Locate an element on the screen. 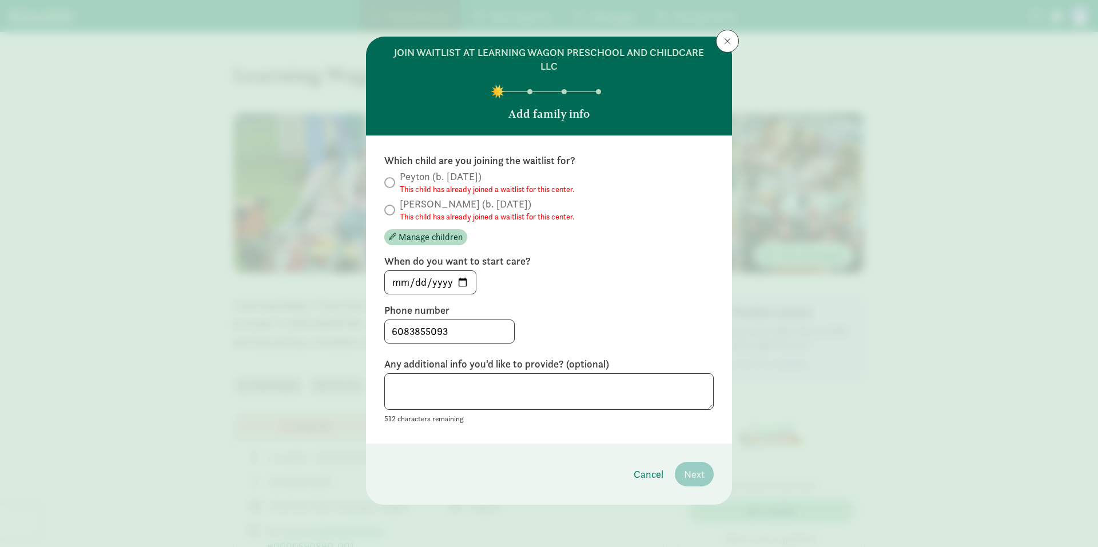  input: 5555555555 is located at coordinates (450, 332).